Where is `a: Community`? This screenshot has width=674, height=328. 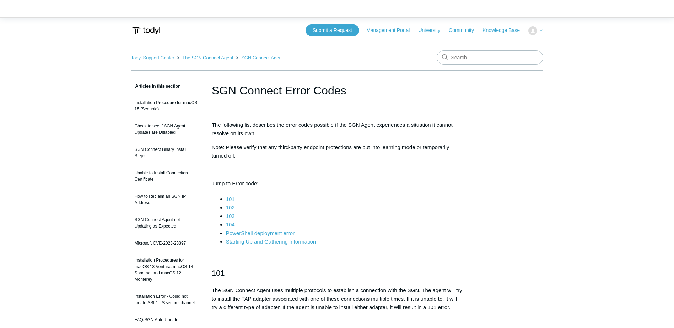 a: Community is located at coordinates (465, 30).